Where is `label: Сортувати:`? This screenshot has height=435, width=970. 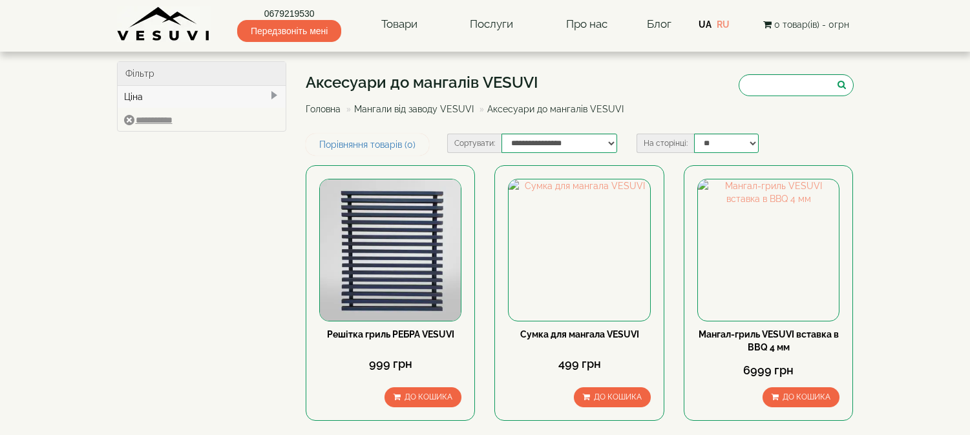 label: Сортувати: is located at coordinates (474, 143).